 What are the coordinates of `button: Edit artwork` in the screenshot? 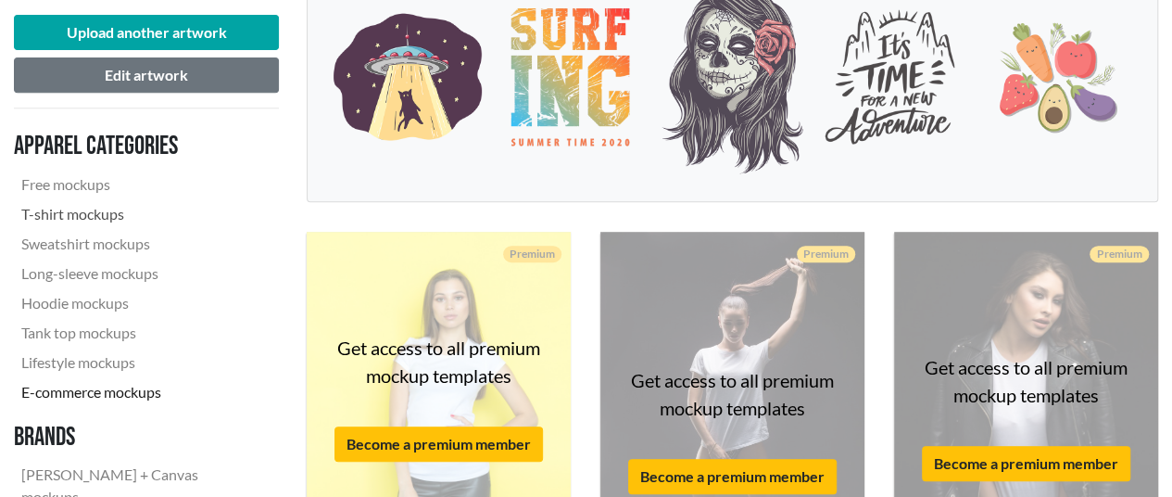 It's located at (146, 75).